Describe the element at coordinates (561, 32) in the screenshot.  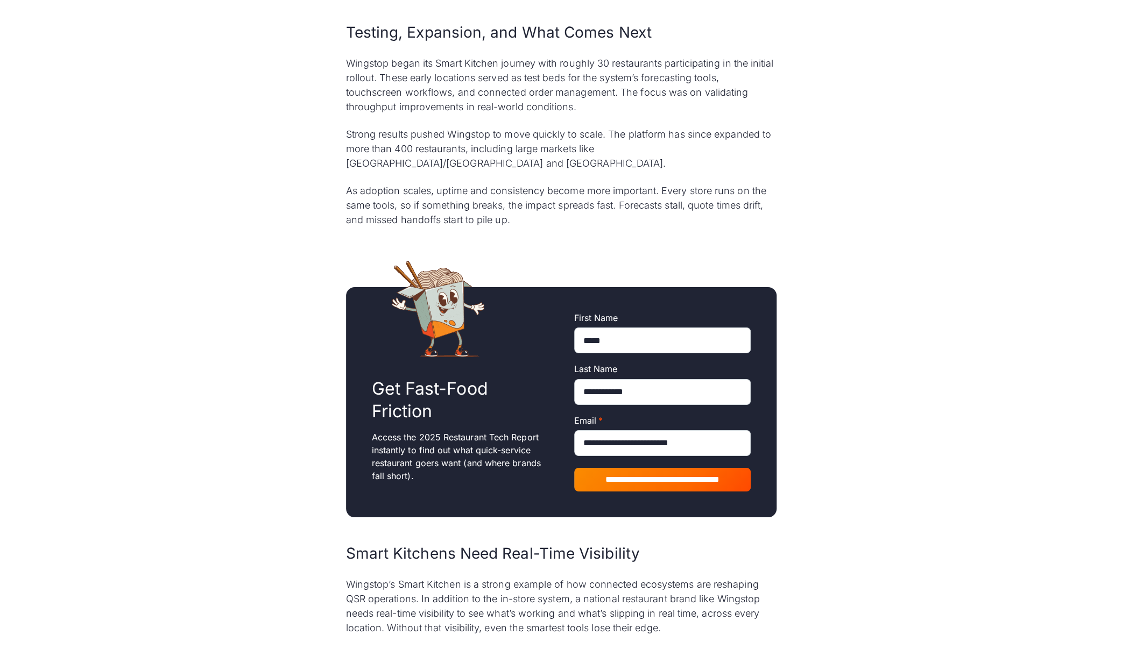
I see `h2: Testing, Expansion, and What Comes Next` at that location.